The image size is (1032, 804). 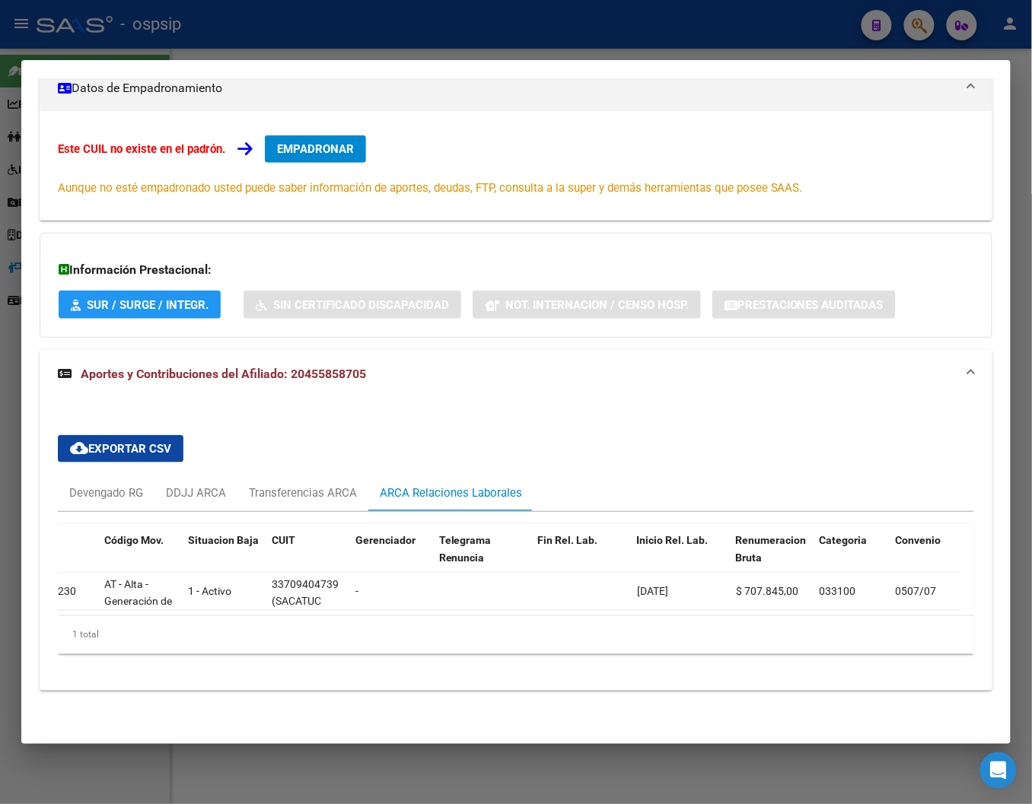 I want to click on button: Prestaciones Auditadas, so click(x=804, y=304).